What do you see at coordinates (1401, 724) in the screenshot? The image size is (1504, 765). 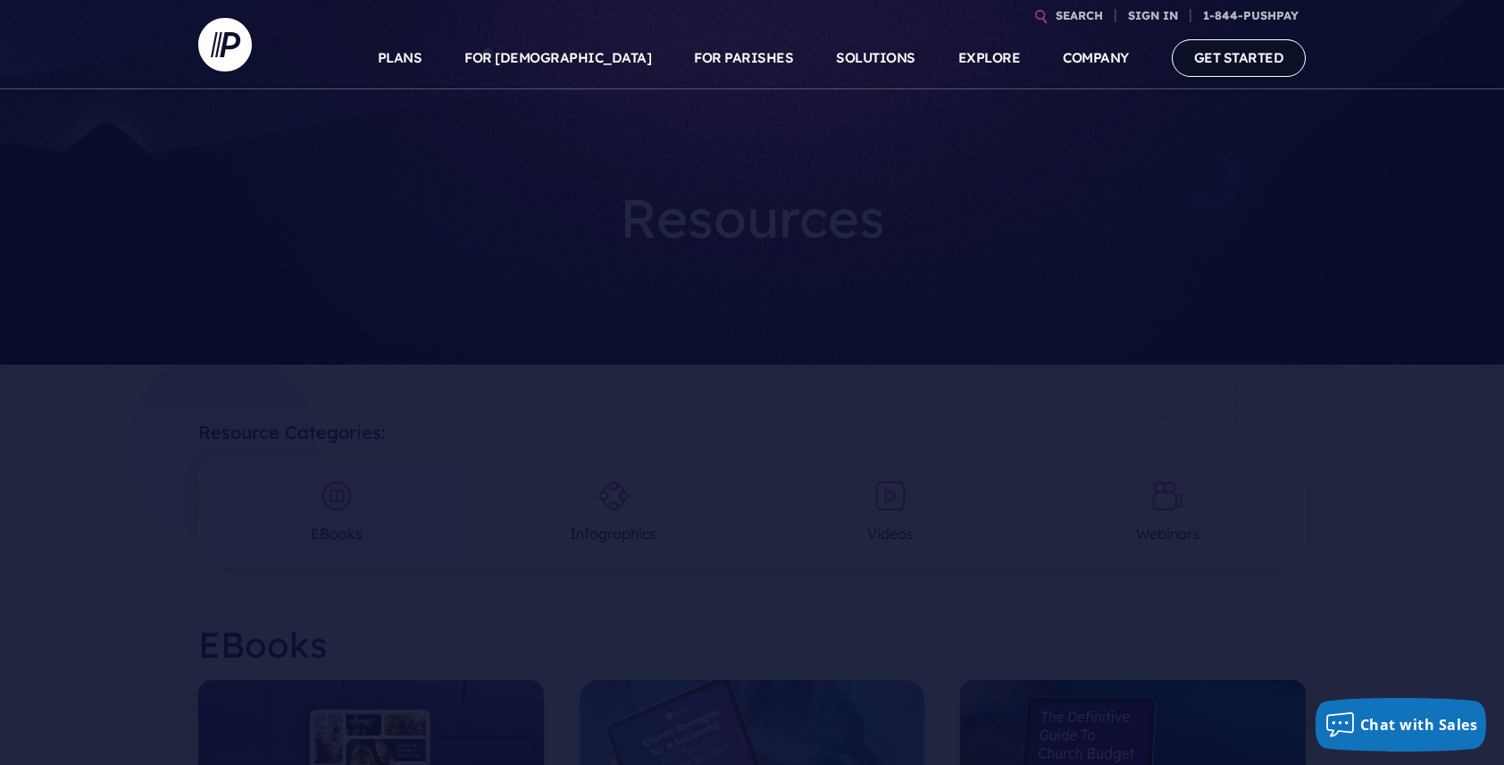 I see `button: Chat with Sales` at bounding box center [1401, 724].